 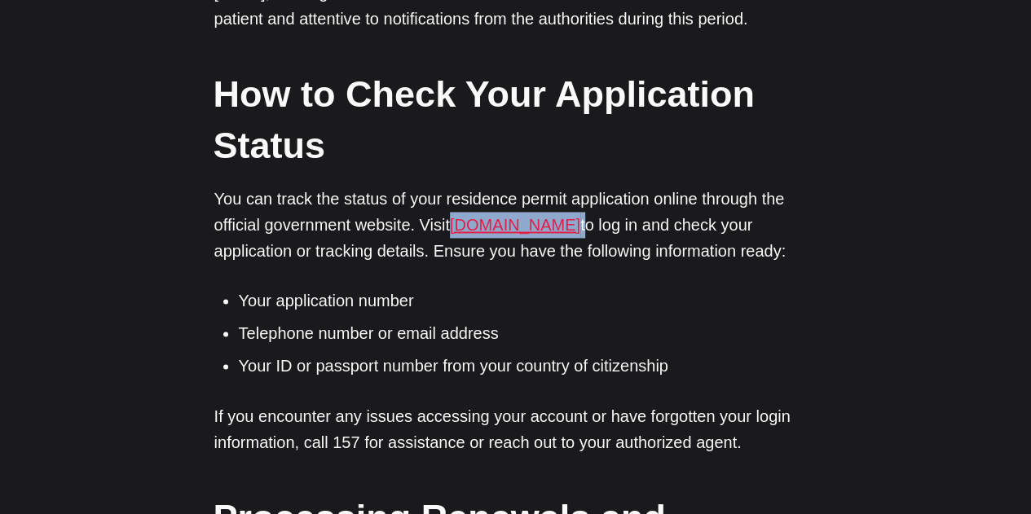 I want to click on li: Telephone number or email address, so click(x=528, y=333).